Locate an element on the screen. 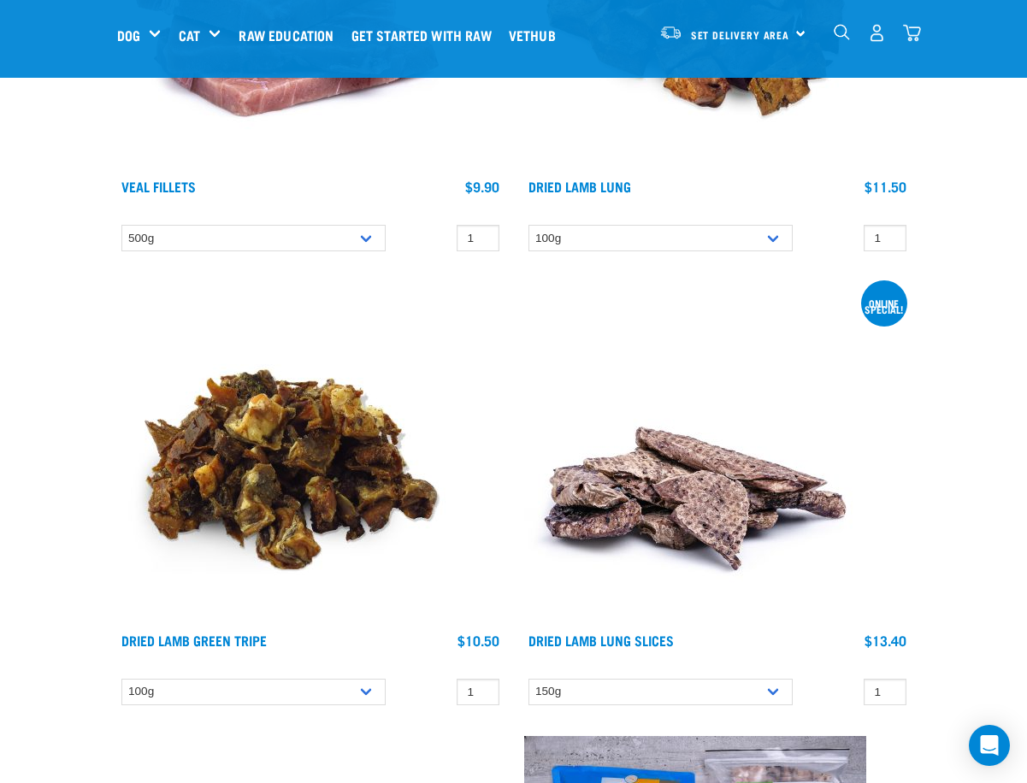 This screenshot has width=1027, height=783. img: home-icon-1@2x.png is located at coordinates (841, 32).